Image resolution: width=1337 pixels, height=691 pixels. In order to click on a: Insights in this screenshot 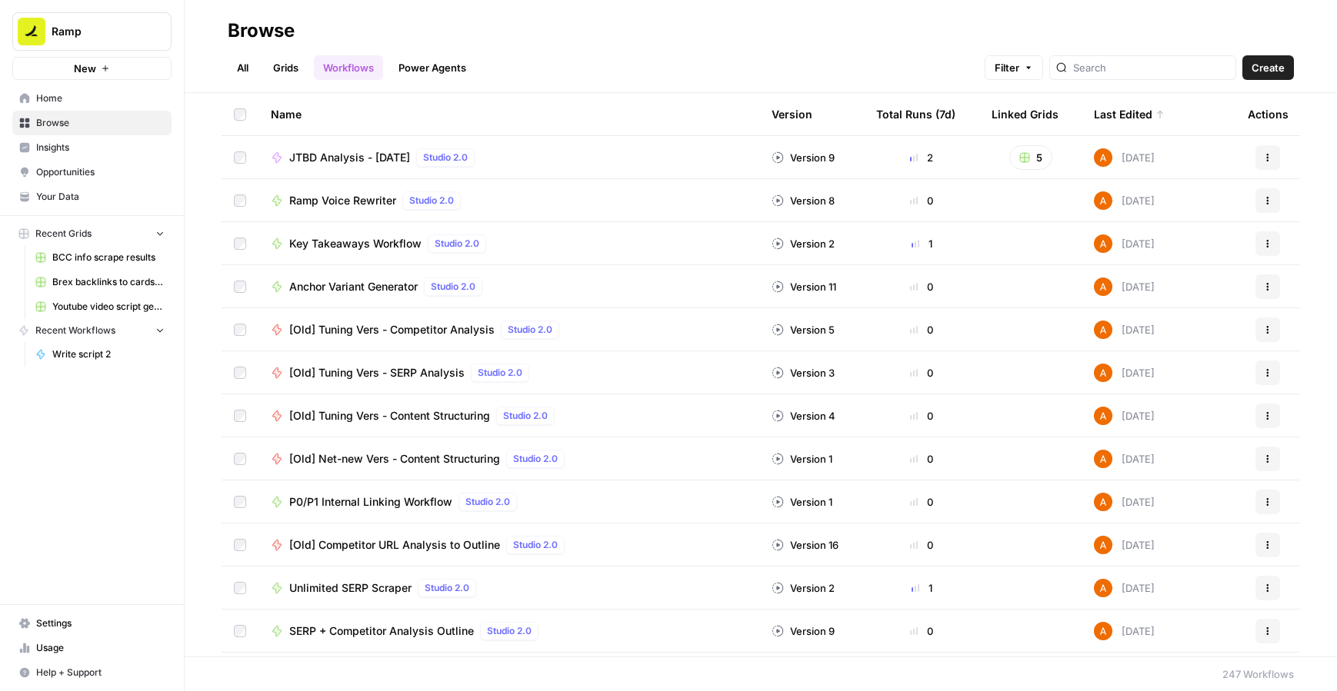, I will do `click(92, 148)`.